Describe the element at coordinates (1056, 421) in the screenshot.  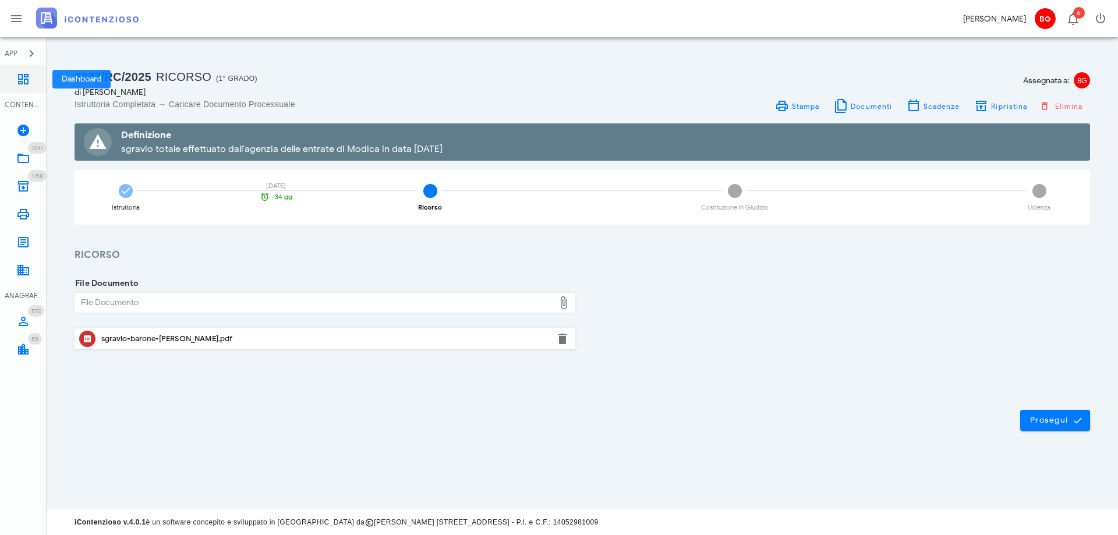
I see `button: Prosegui` at that location.